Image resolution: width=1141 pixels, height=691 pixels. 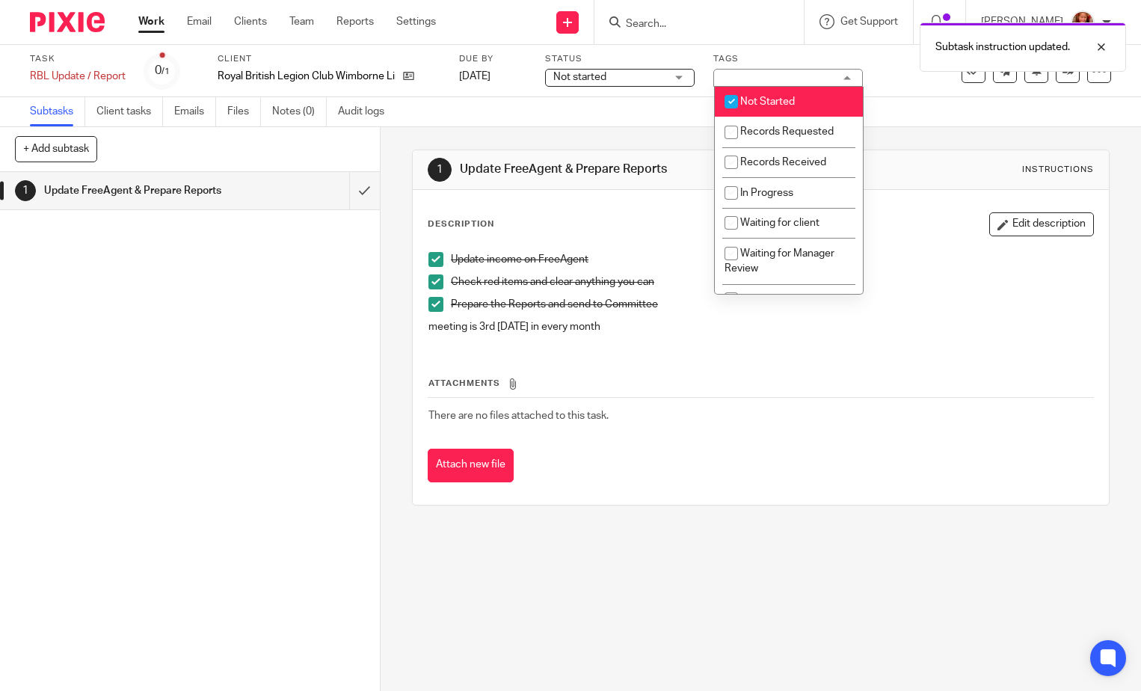 I want to click on label: Task, so click(x=78, y=59).